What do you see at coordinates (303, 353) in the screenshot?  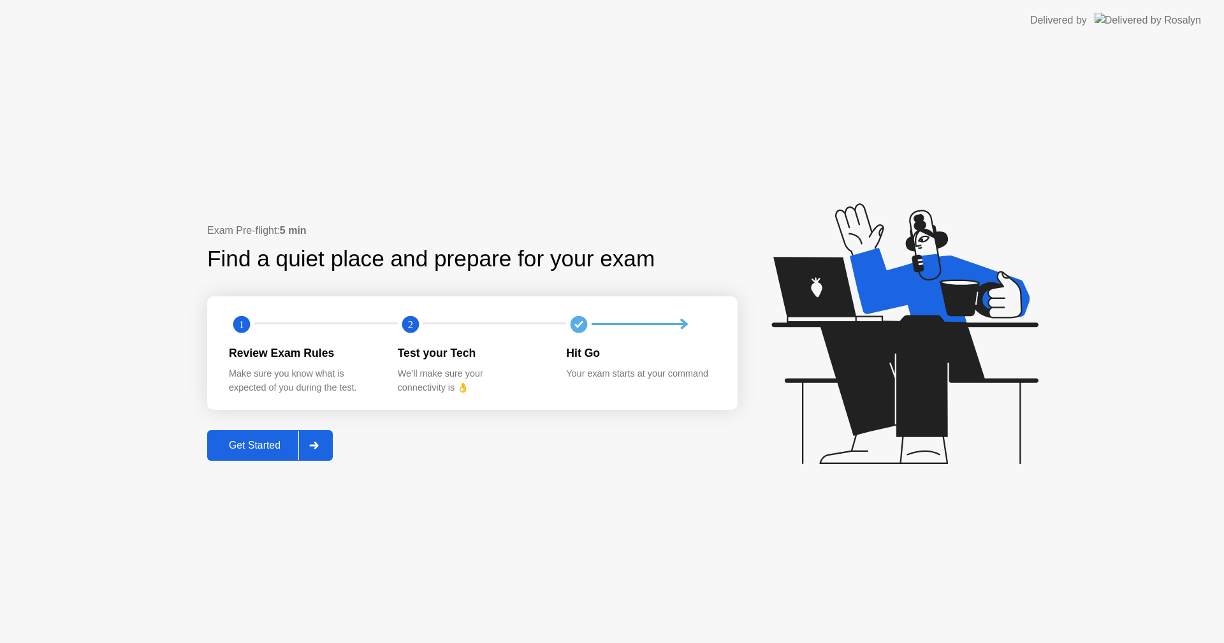 I see `div: Review Exam Rules` at bounding box center [303, 353].